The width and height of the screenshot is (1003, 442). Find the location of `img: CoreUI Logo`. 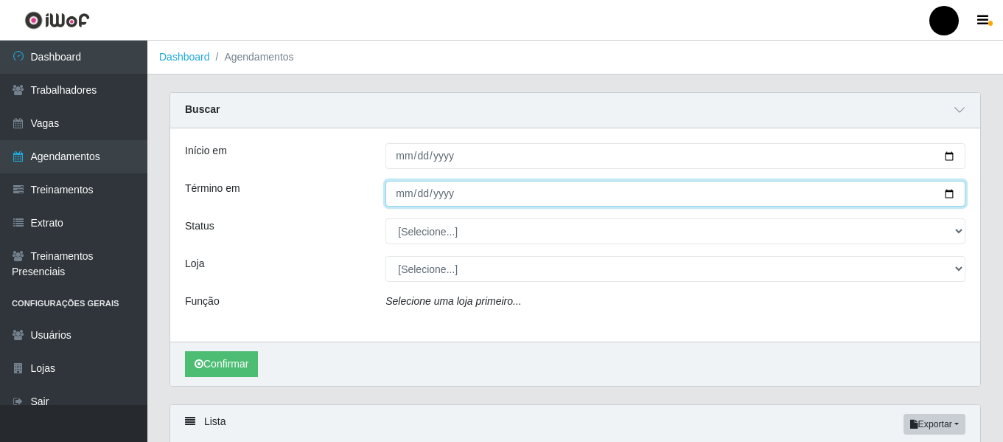

img: CoreUI Logo is located at coordinates (57, 20).